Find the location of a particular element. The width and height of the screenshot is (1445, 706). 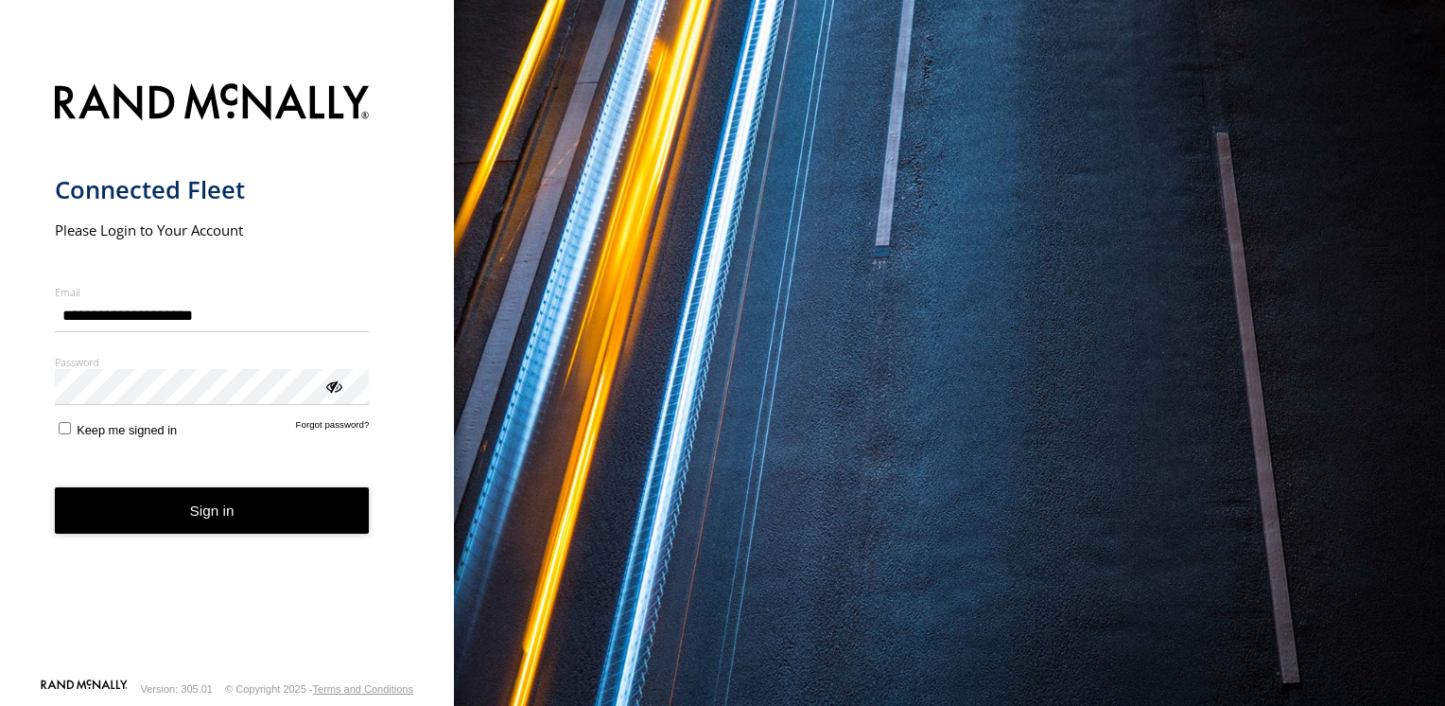

div: ViewPassword is located at coordinates (333, 385).